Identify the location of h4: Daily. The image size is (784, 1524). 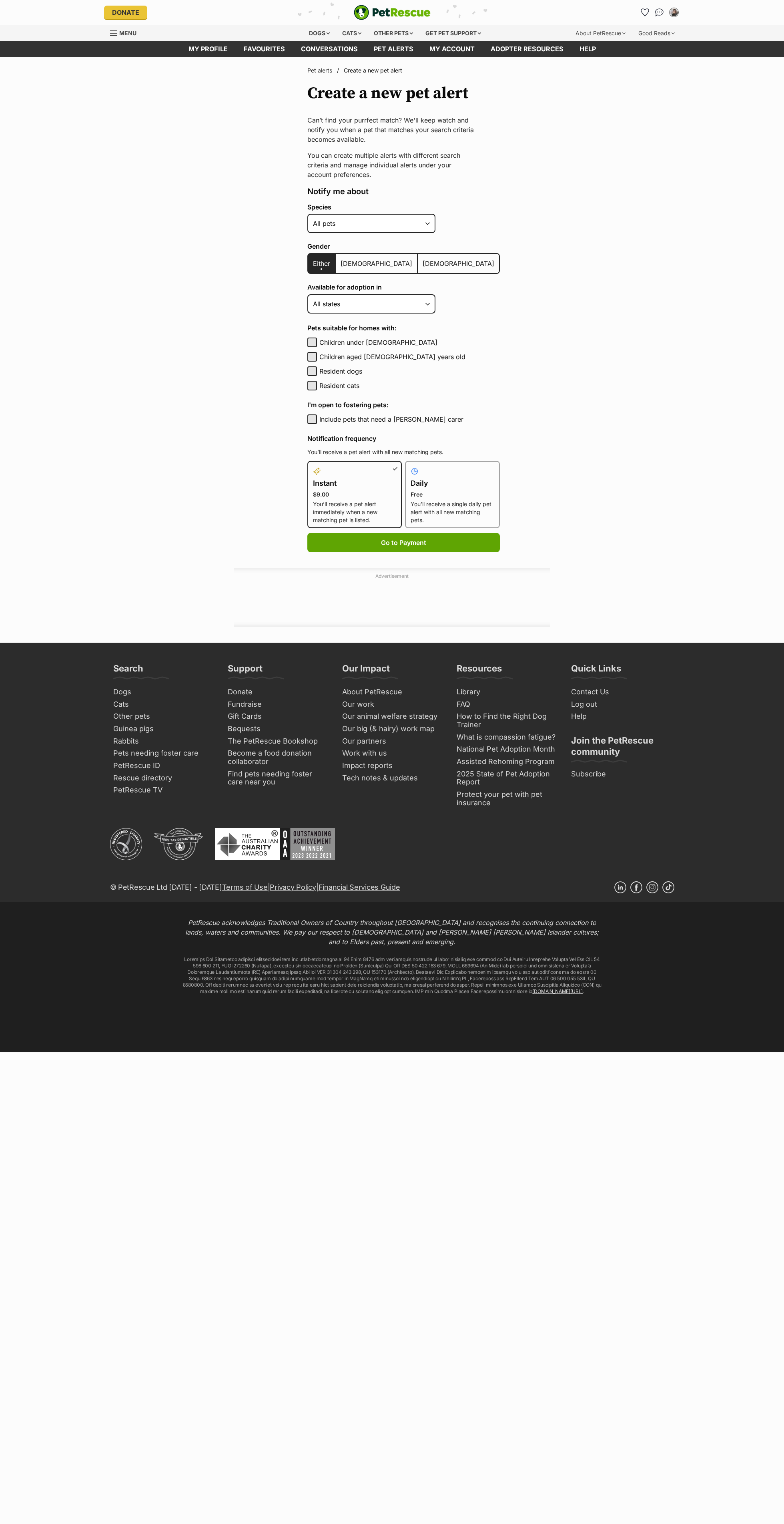
(453, 483).